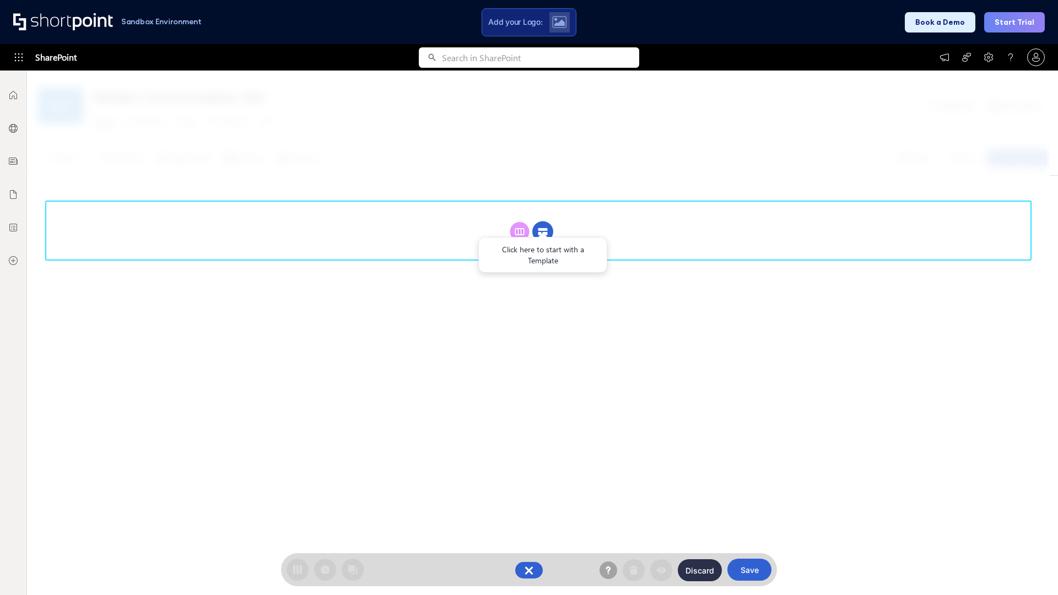 This screenshot has height=595, width=1058. I want to click on div: Chat Widget, so click(1031, 569).